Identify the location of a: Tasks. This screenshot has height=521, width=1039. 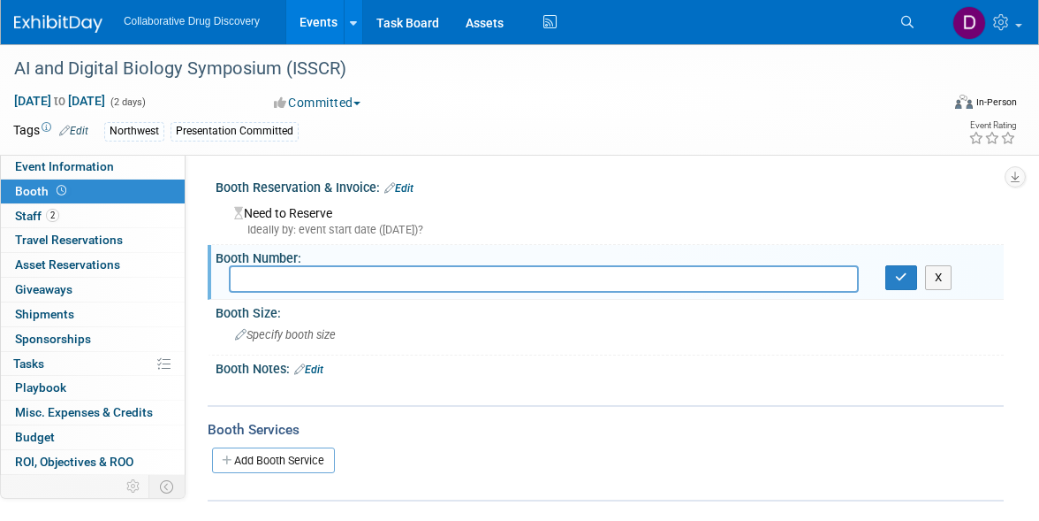
(93, 363).